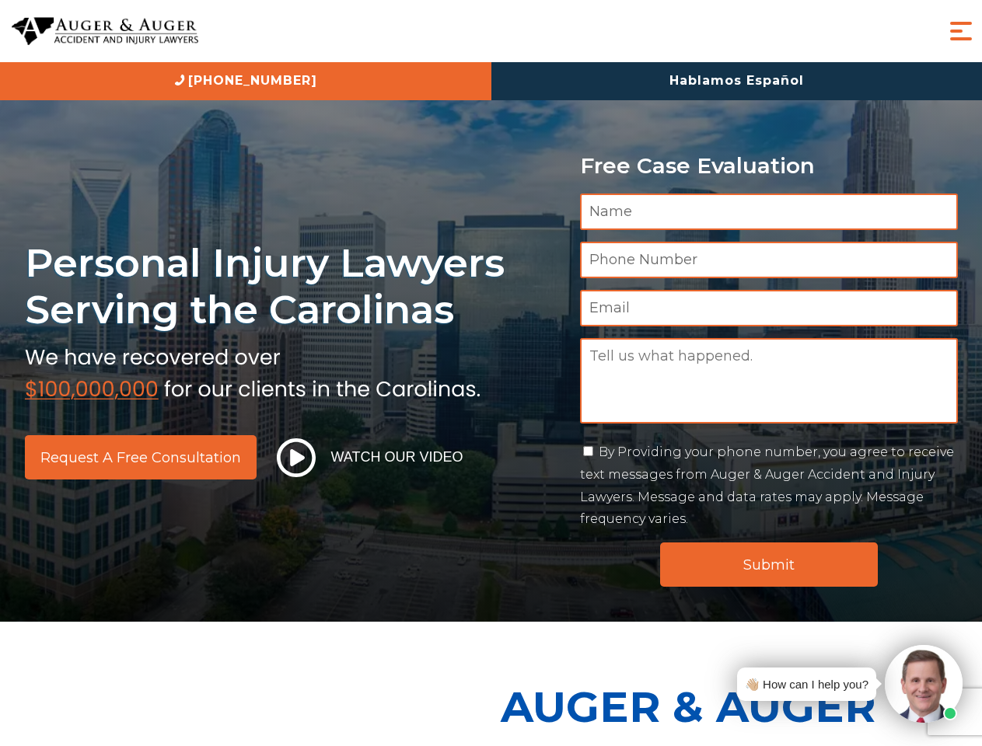 This screenshot has height=746, width=982. Describe the element at coordinates (293, 286) in the screenshot. I see `h1: Personal Injury Lawyers Serving the Carolinas` at that location.